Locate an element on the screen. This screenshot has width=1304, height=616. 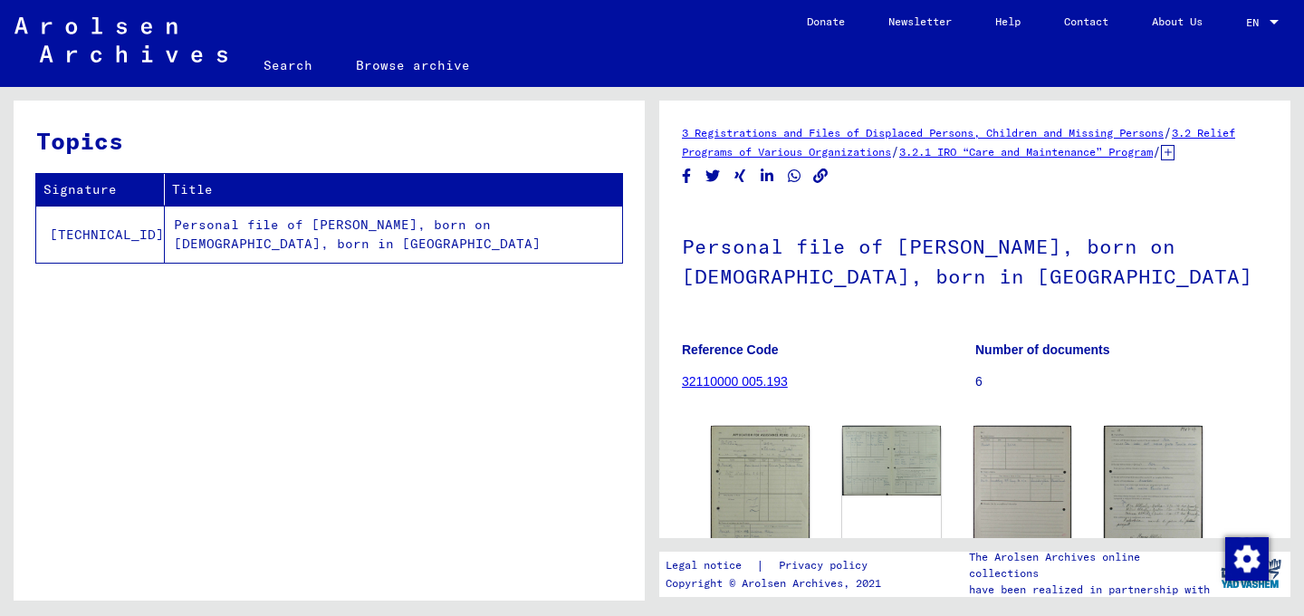
div: Change consent is located at coordinates (1246, 558).